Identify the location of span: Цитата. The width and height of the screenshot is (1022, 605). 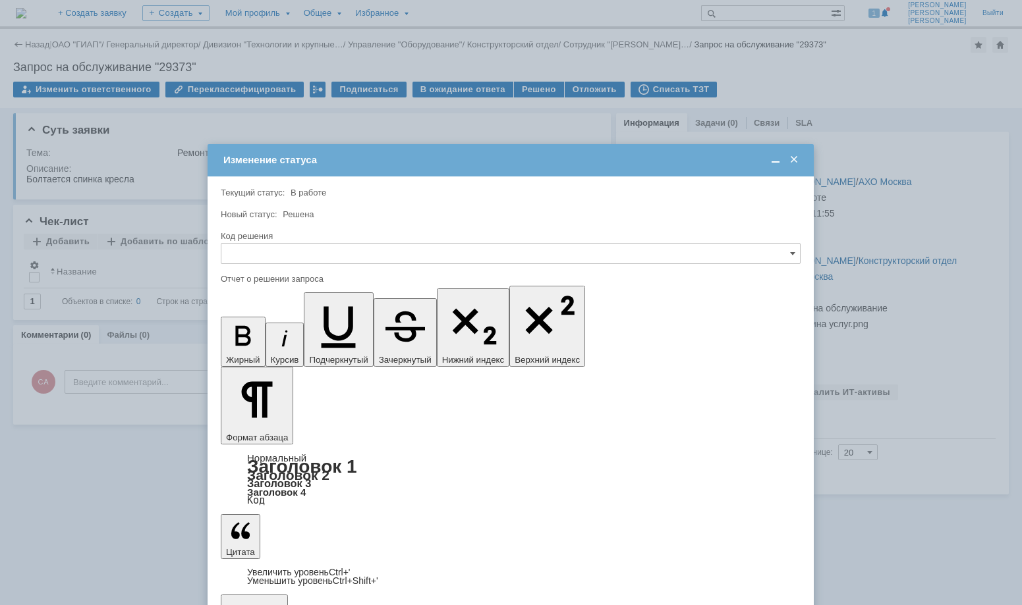
(240, 552).